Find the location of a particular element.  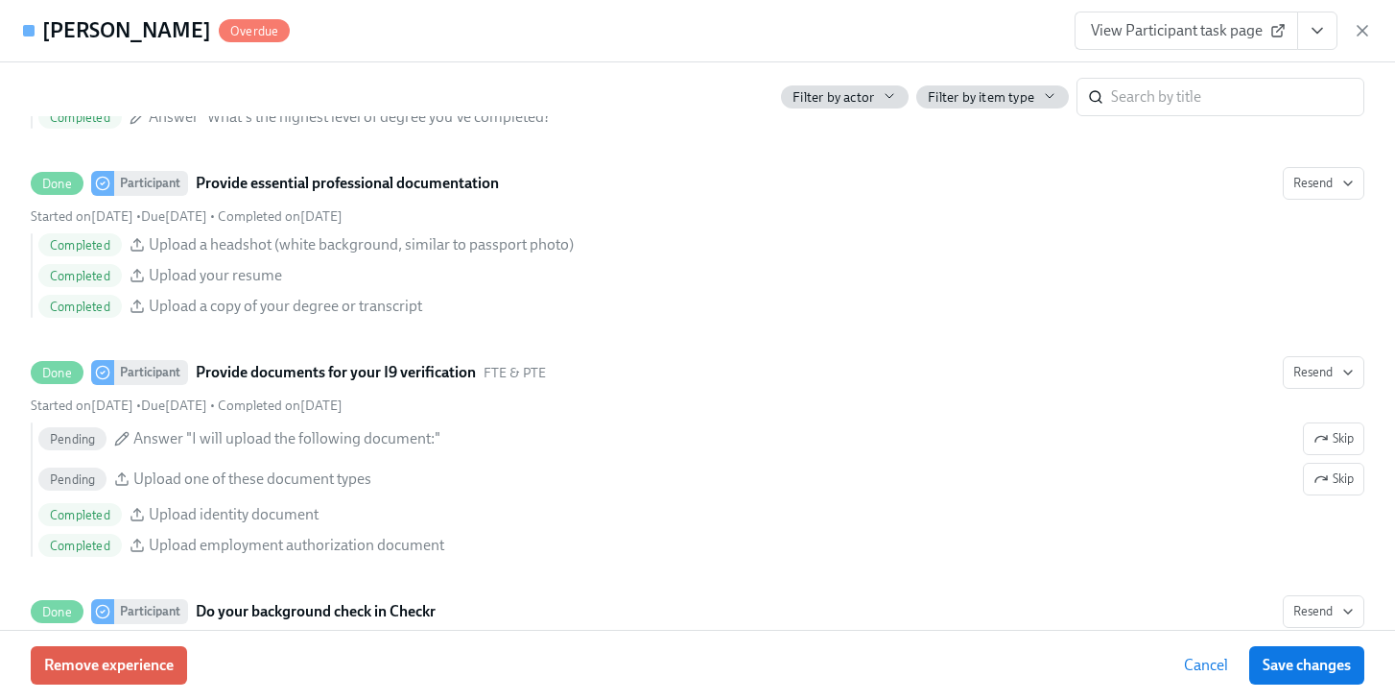

a: View Participant task page is located at coordinates (1186, 31).